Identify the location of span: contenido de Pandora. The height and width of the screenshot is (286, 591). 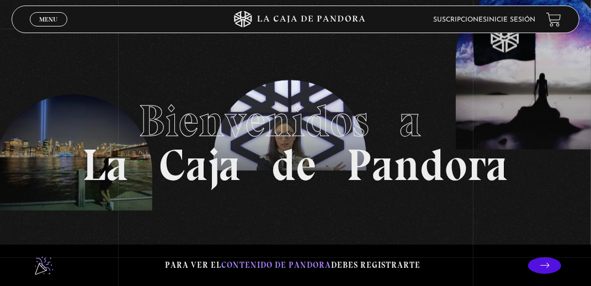
(276, 265).